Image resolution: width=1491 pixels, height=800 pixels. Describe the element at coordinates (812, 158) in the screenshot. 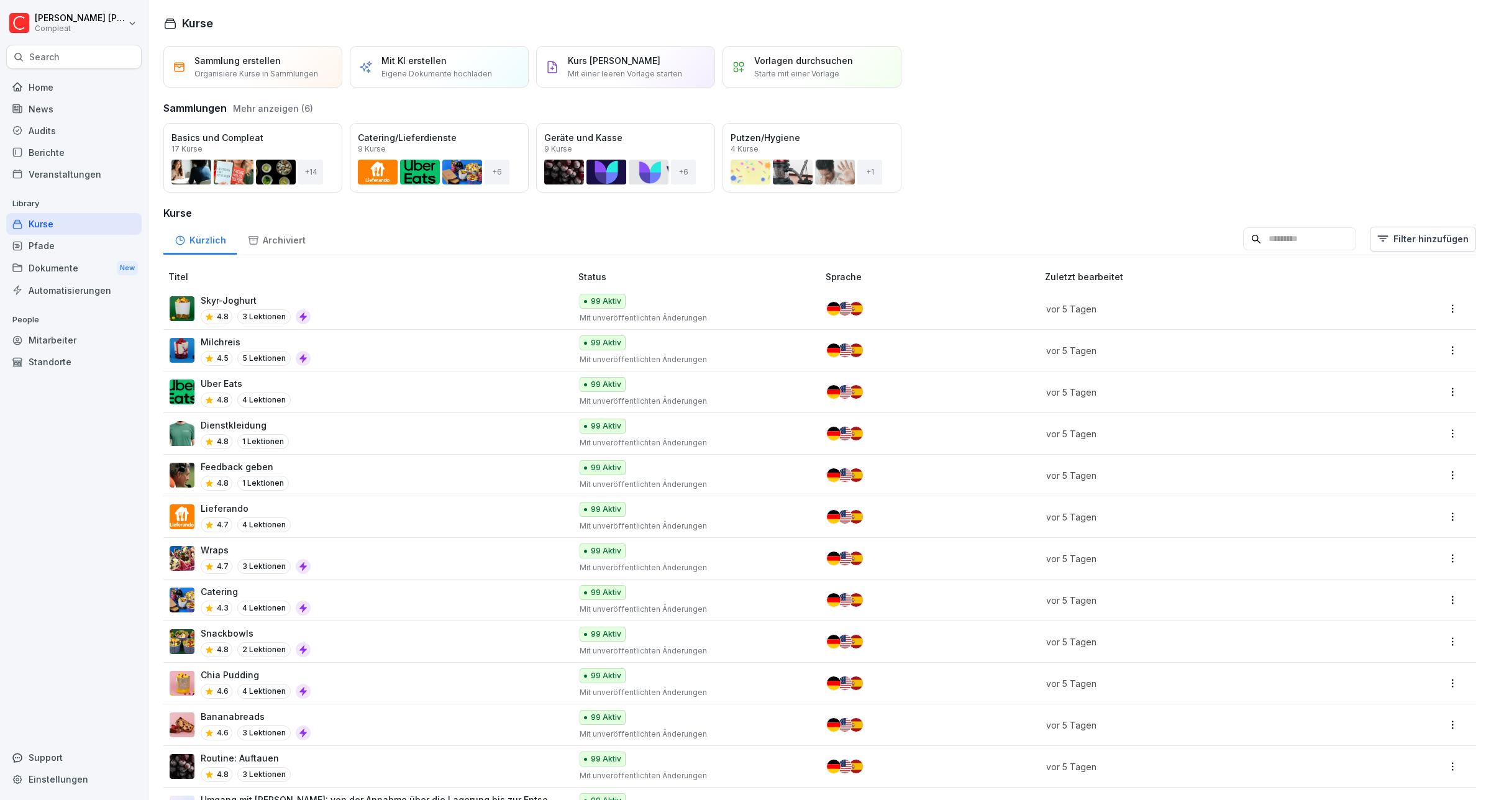

I see `a: Putzen/Hygiene4 Kurse+1` at that location.